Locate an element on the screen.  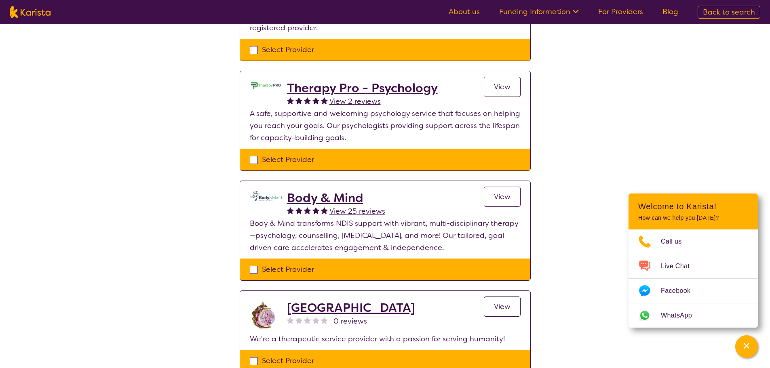
img: qmpolprhjdhzpcuekzqg.svg is located at coordinates (266, 196).